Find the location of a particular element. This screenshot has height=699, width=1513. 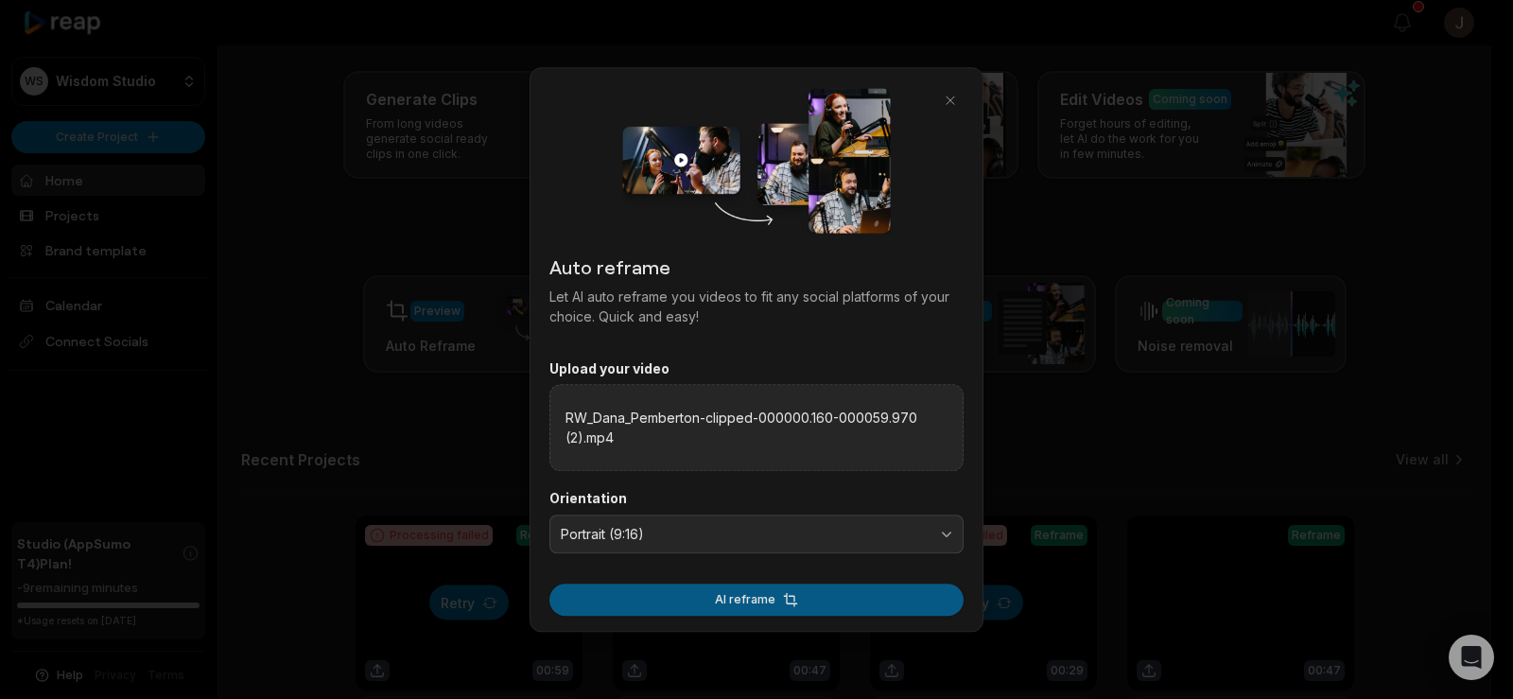

h2: Auto reframe is located at coordinates (757, 267).